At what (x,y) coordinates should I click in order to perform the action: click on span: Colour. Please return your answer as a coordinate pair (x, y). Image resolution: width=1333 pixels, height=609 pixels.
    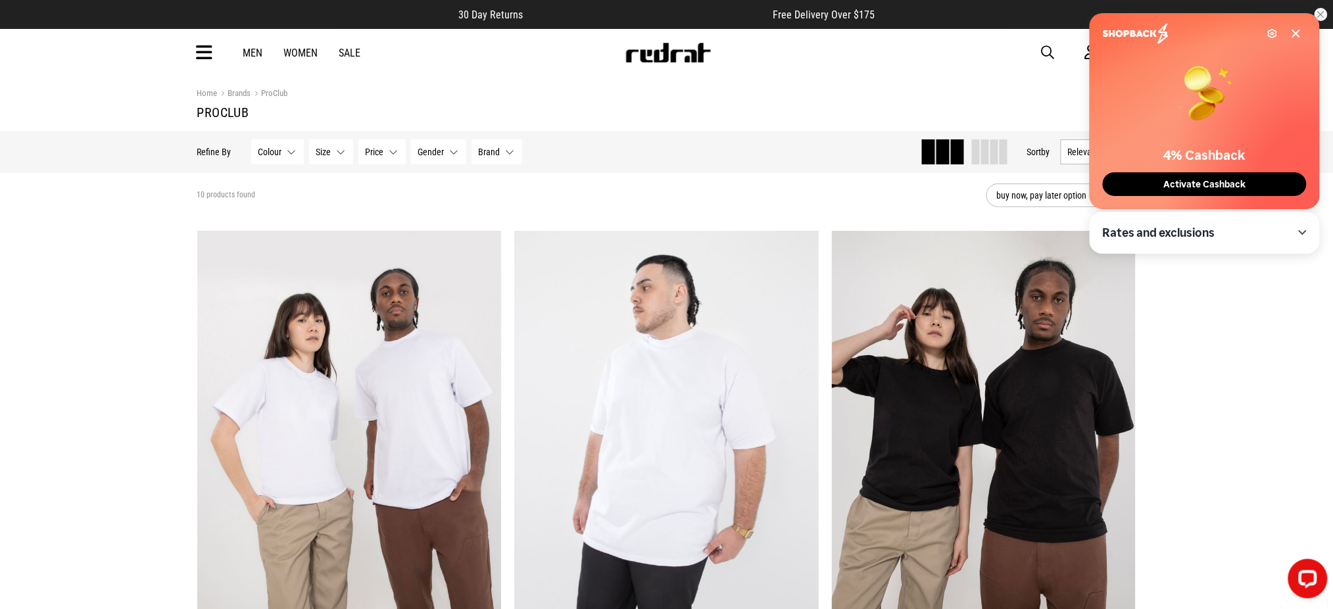
    Looking at the image, I should click on (270, 152).